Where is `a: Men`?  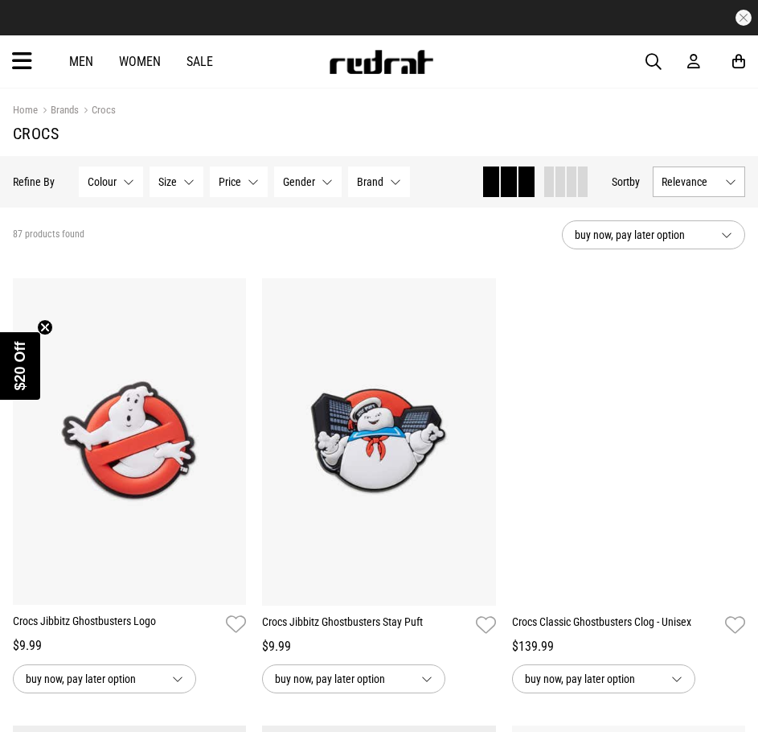
a: Men is located at coordinates (81, 61).